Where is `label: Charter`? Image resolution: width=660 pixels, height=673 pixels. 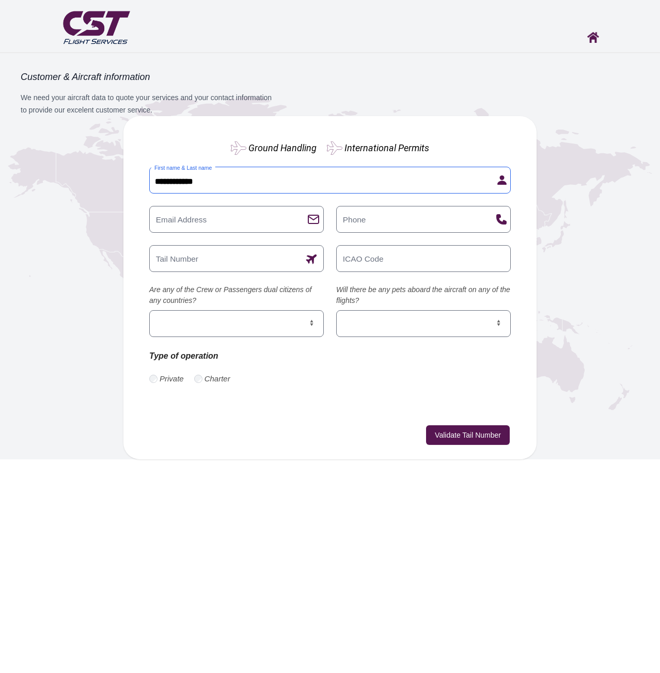 label: Charter is located at coordinates (217, 379).